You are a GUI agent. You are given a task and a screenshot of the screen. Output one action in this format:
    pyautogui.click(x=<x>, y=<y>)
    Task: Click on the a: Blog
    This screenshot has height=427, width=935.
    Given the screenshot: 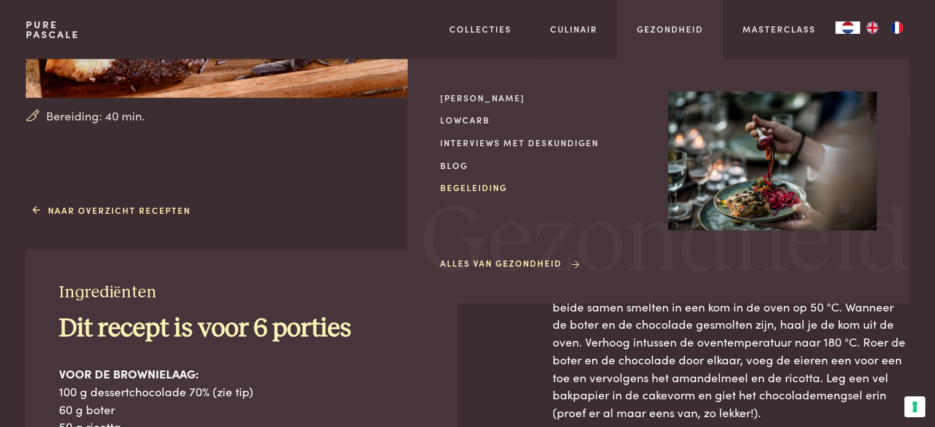 What is the action you would take?
    pyautogui.click(x=544, y=165)
    